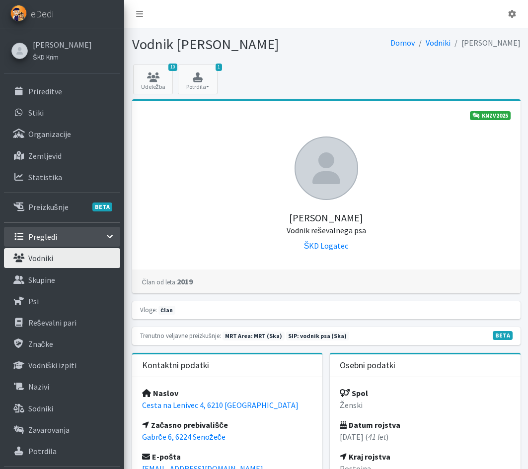 This screenshot has width=528, height=469. What do you see at coordinates (180, 336) in the screenshot?
I see `small: Trenutno veljavne preizkušnje:` at bounding box center [180, 336].